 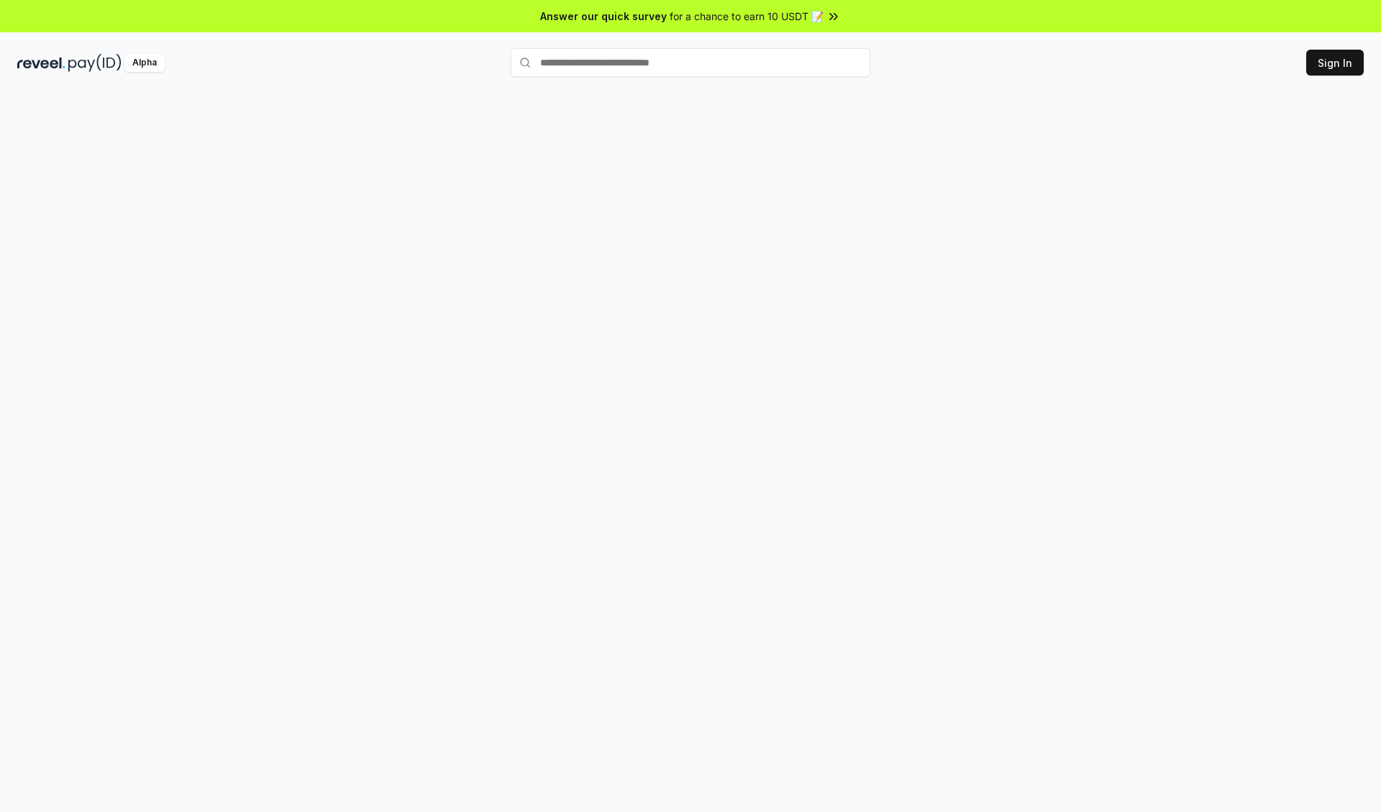 I want to click on span: for a chance to earn 10 USDT 📝, so click(x=747, y=16).